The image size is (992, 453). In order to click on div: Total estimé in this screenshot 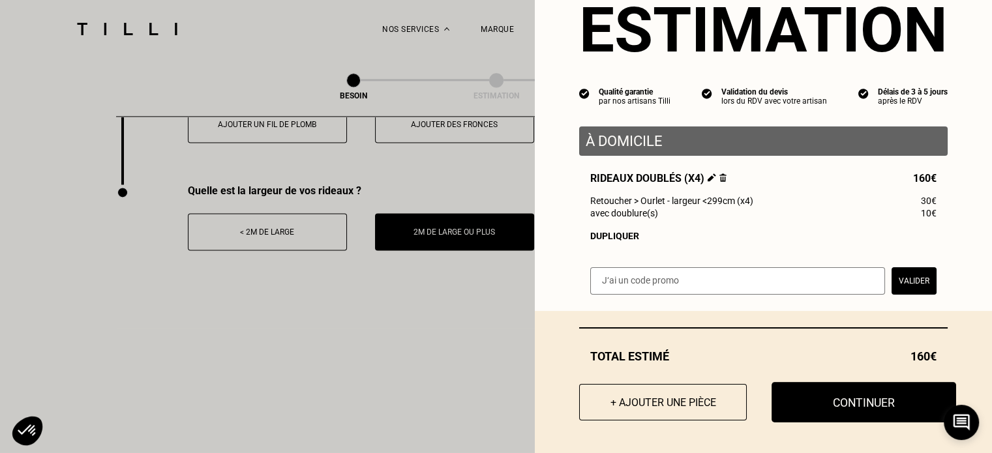, I will do `click(763, 356)`.